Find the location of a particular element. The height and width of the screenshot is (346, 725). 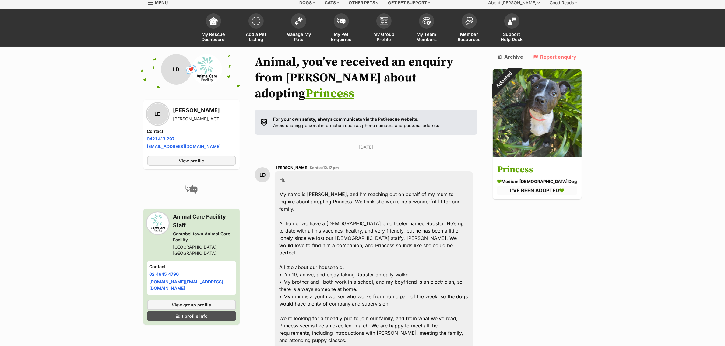

a: Add a Pet Listing is located at coordinates (256, 28).